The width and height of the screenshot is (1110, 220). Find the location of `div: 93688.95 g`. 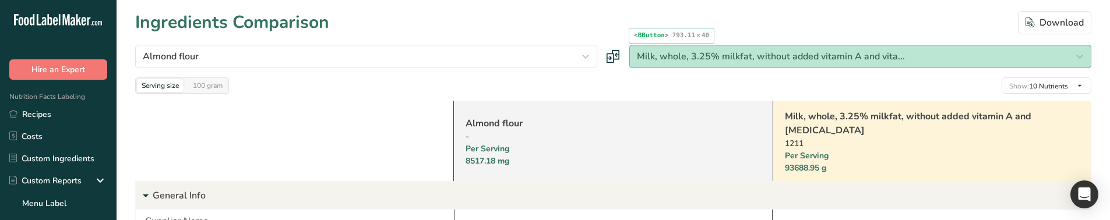

div: 93688.95 g is located at coordinates (917, 168).